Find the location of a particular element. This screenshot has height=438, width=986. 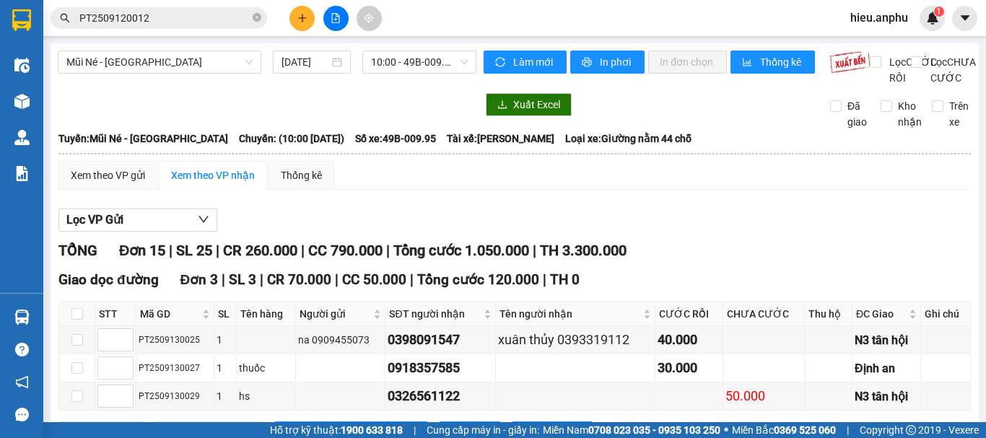

span: CC 790.000 is located at coordinates (345, 250).